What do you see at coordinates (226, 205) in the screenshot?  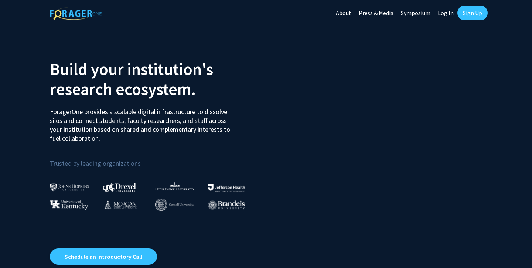 I see `img: Brandeis University` at bounding box center [226, 205].